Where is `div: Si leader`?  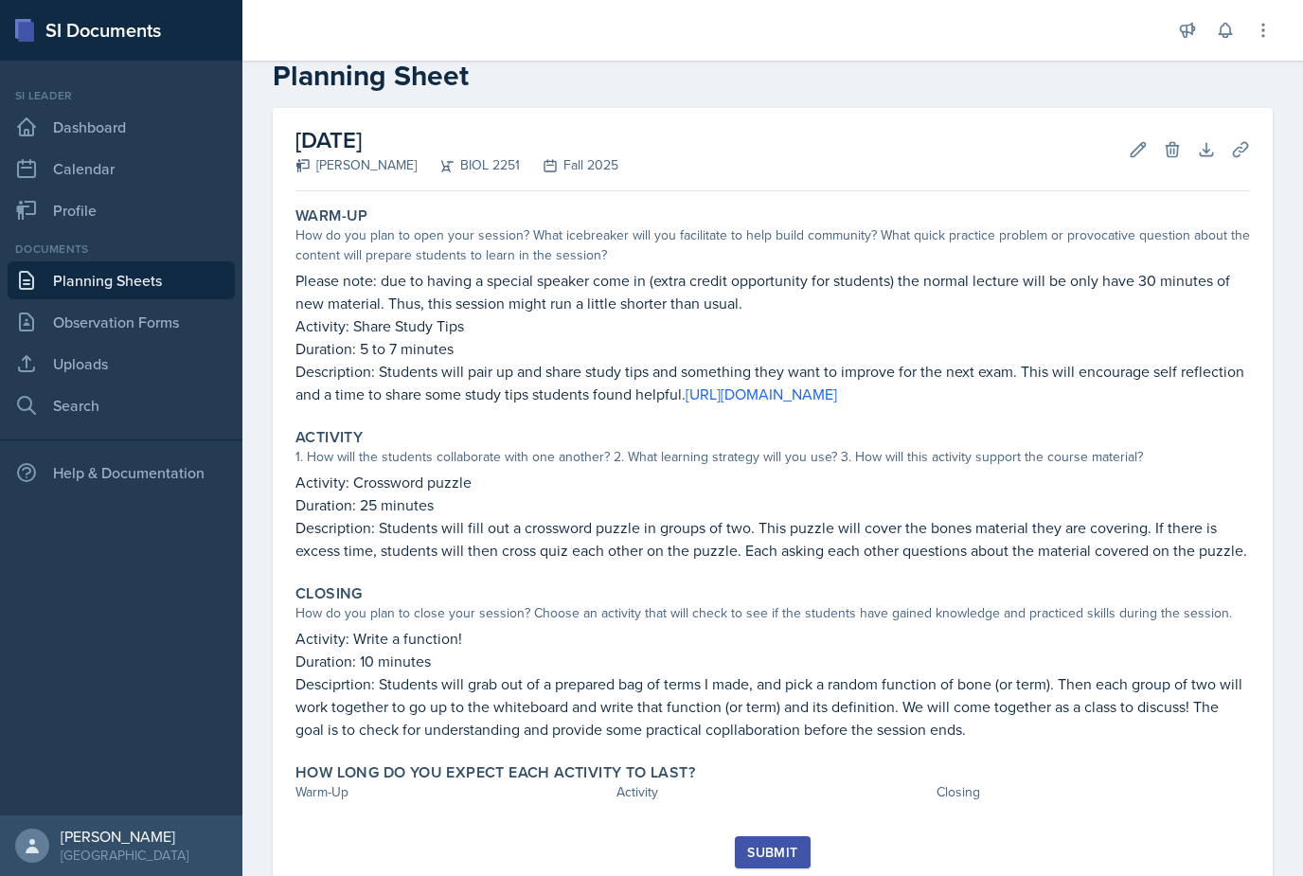
div: Si leader is located at coordinates (121, 96).